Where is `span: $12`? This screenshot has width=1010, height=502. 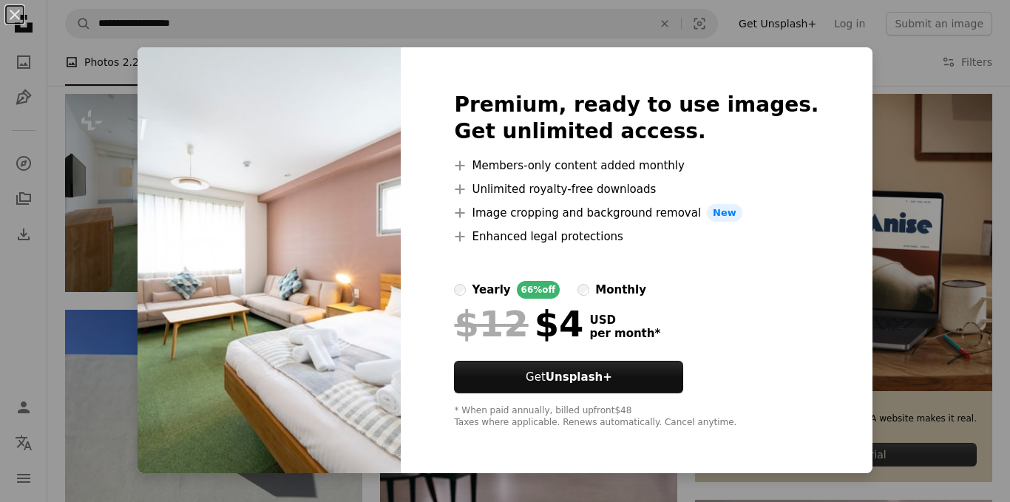
span: $12 is located at coordinates (491, 324).